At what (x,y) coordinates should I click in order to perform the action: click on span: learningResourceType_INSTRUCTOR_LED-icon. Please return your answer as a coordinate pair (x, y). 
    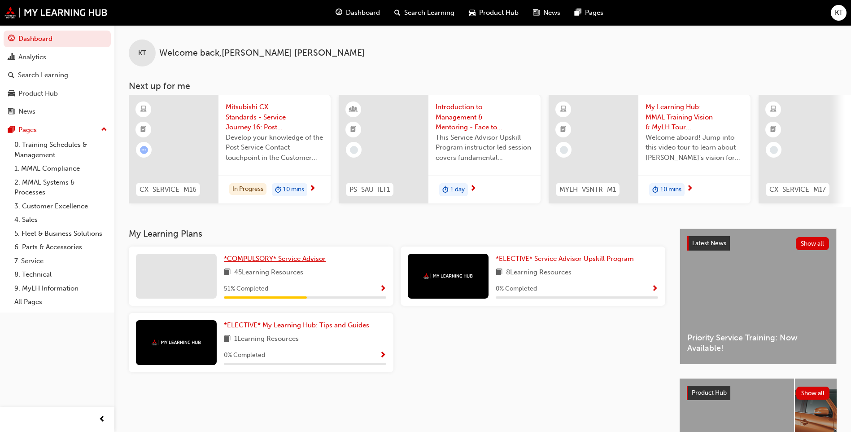
    Looking at the image, I should click on (353, 109).